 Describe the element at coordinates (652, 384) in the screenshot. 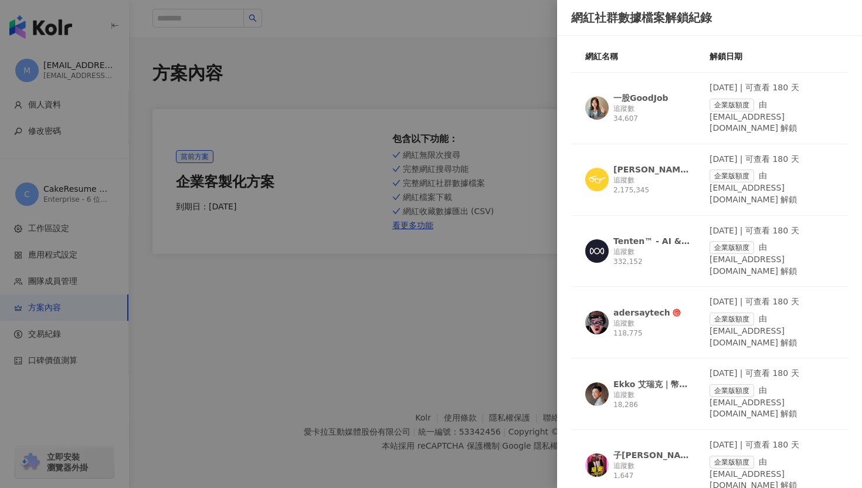

I see `div: Ekko 艾瑞克｜幣圈老司機` at that location.